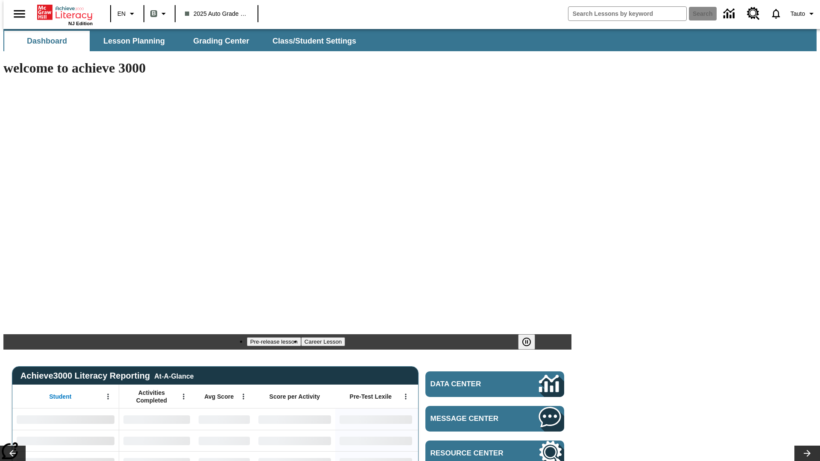 Image resolution: width=820 pixels, height=461 pixels. What do you see at coordinates (216, 14) in the screenshot?
I see `span: 2025 Auto Grade 1 B` at bounding box center [216, 14].